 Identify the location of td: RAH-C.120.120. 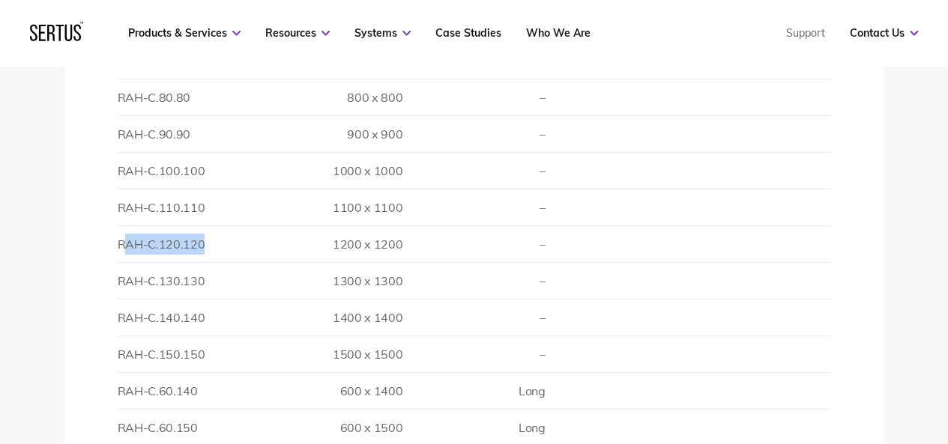
(189, 244).